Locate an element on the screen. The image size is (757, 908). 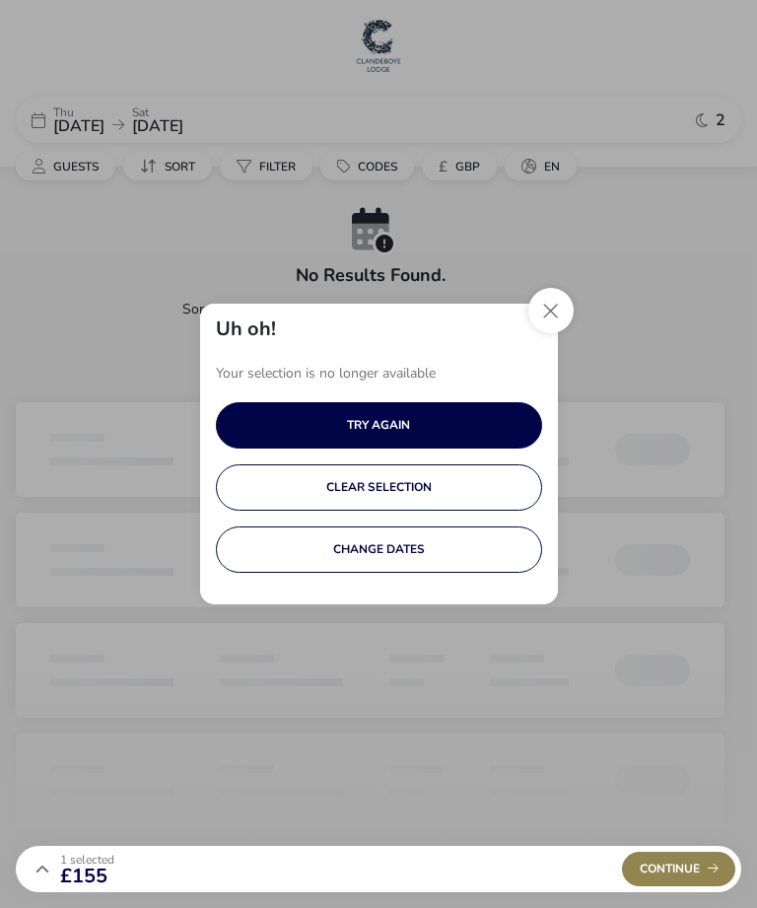
span: Continue is located at coordinates (679, 868).